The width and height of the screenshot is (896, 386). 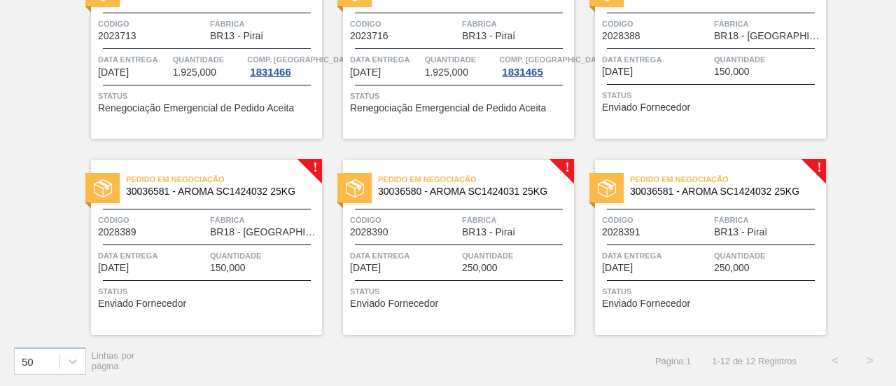 I want to click on a: !statusPedido em Negociação30036581 - AROMA SC1424032 25KGCódigo2028389FábricaBR18 - [GEOGRAPHIC_..., so click(x=196, y=247).